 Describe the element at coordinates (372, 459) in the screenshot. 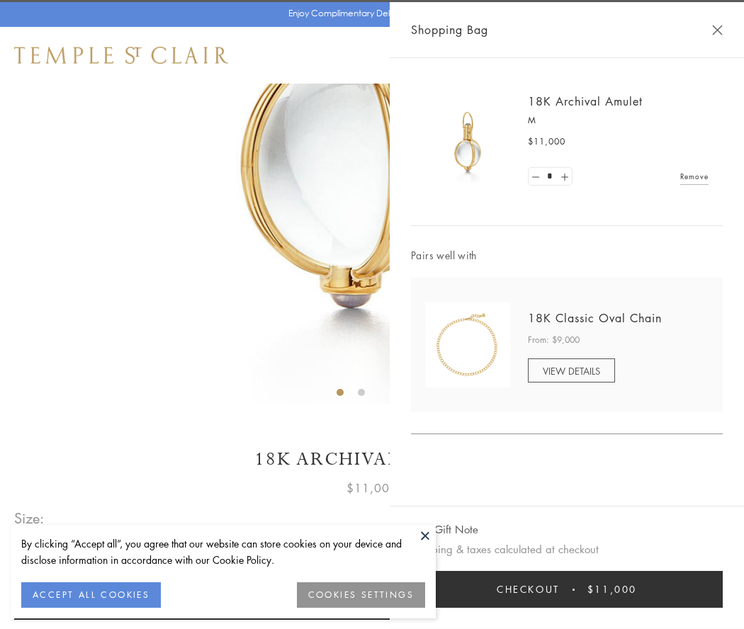

I see `h1: 18K Archival Amulet` at that location.